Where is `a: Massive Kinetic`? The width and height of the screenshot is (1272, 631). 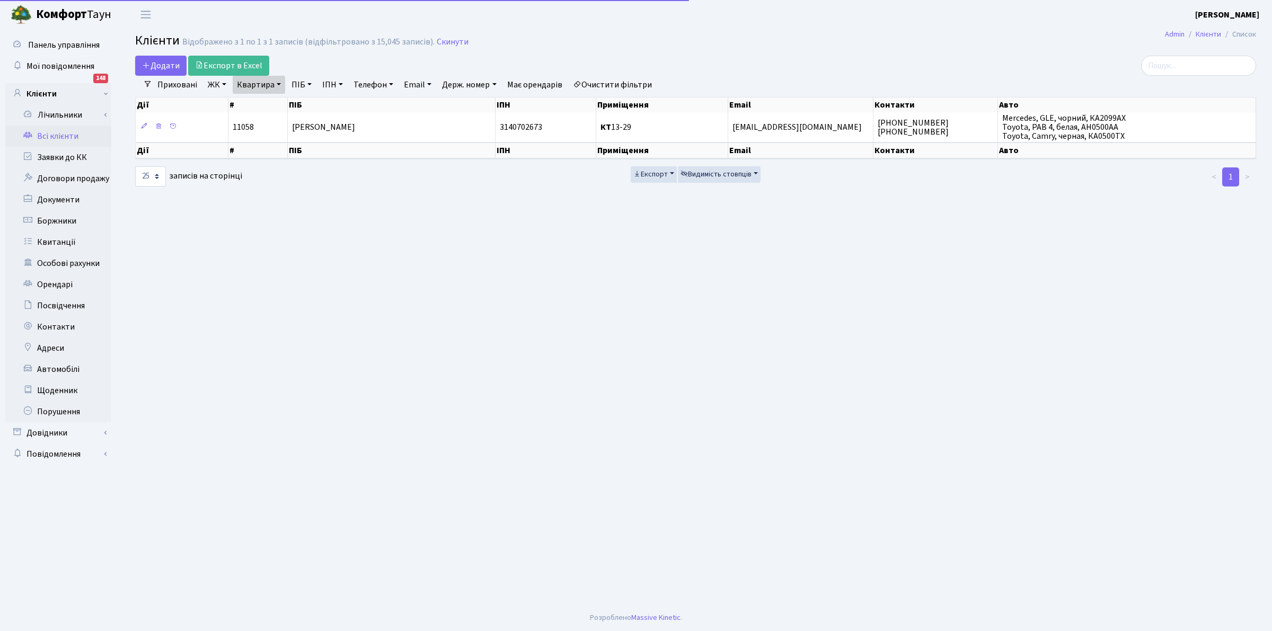 a: Massive Kinetic is located at coordinates (656, 618).